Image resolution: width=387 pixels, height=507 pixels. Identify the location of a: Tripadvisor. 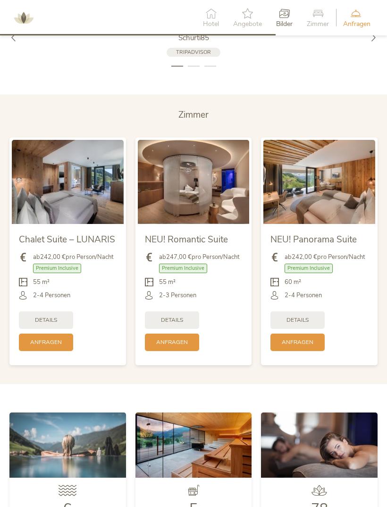
(194, 52).